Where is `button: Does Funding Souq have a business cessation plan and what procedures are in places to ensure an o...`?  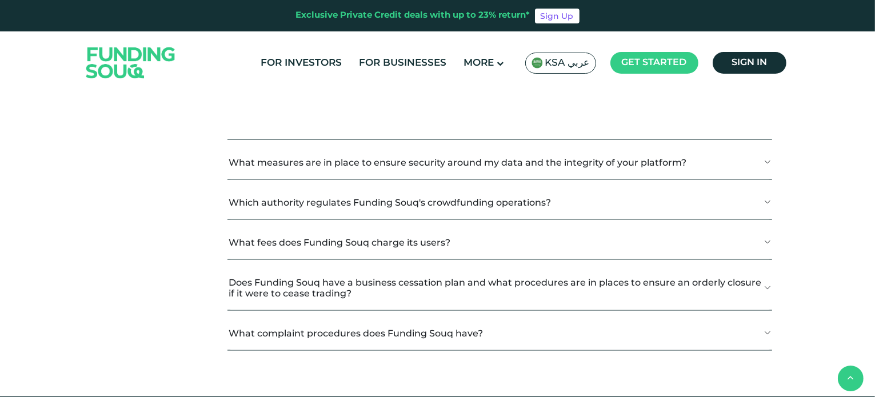 button: Does Funding Souq have a business cessation plan and what procedures are in places to ensure an o... is located at coordinates (500, 288).